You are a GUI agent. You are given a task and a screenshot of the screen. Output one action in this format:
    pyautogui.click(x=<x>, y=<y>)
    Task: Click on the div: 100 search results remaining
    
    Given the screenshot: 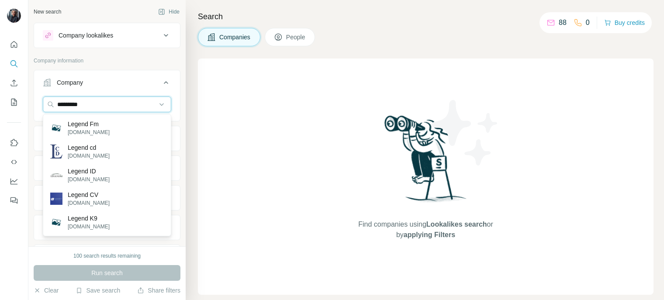 What is the action you would take?
    pyautogui.click(x=107, y=256)
    